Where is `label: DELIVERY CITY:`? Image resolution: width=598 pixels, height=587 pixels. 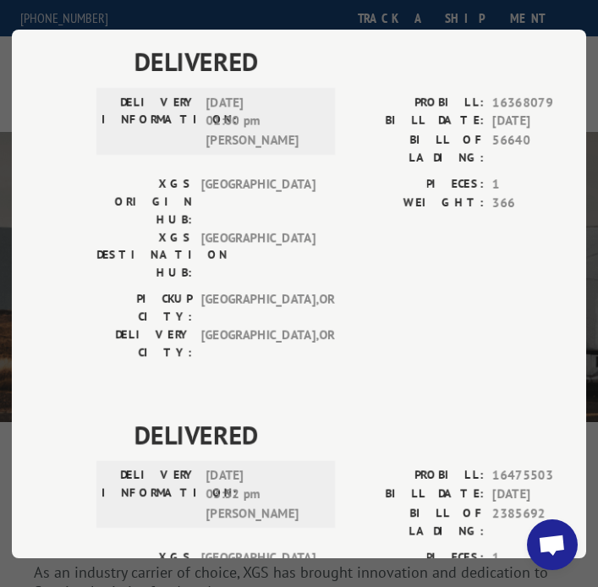 label: DELIVERY CITY: is located at coordinates (144, 343).